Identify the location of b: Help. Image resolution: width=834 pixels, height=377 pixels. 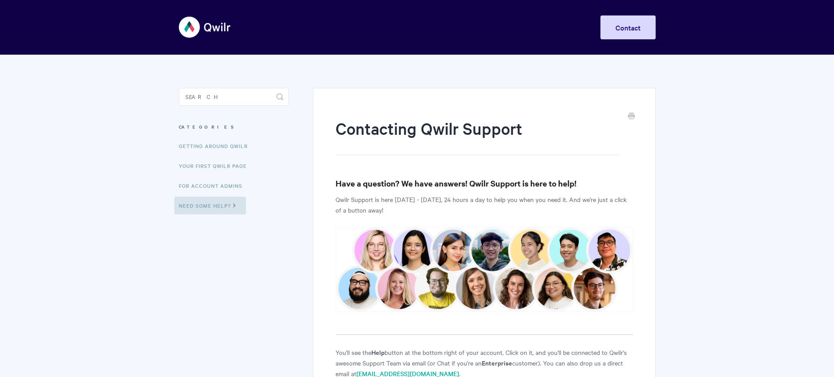
(378, 351).